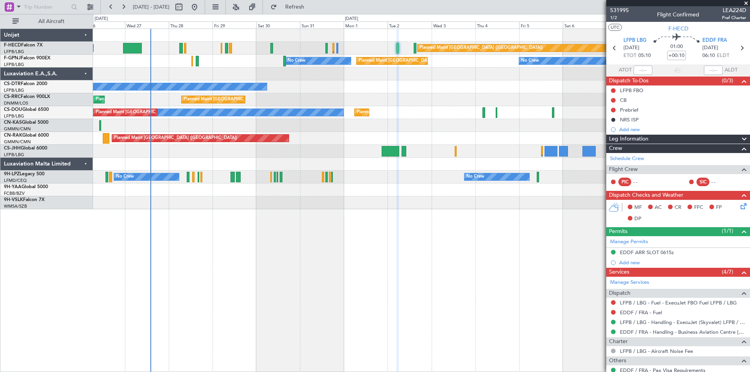  Describe the element at coordinates (677, 208) in the screenshot. I see `span: CR` at that location.